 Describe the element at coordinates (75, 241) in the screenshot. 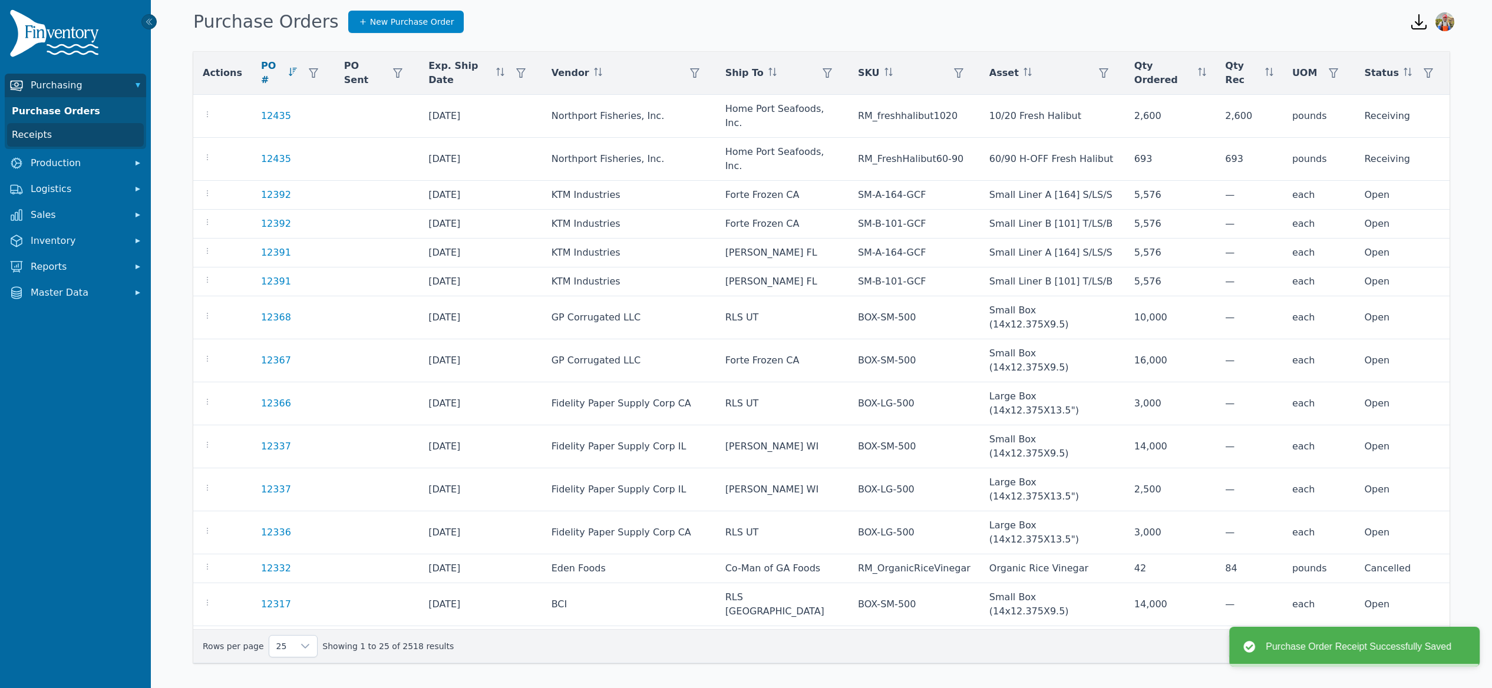

I see `button: Inventory` at that location.